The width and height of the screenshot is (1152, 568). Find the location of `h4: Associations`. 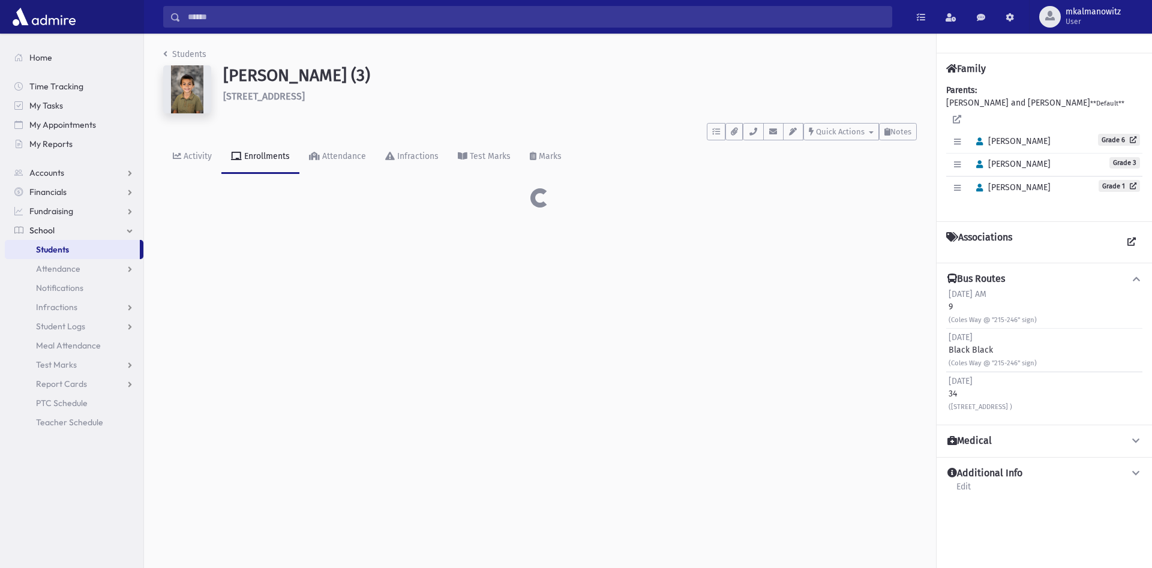

h4: Associations is located at coordinates (979, 242).